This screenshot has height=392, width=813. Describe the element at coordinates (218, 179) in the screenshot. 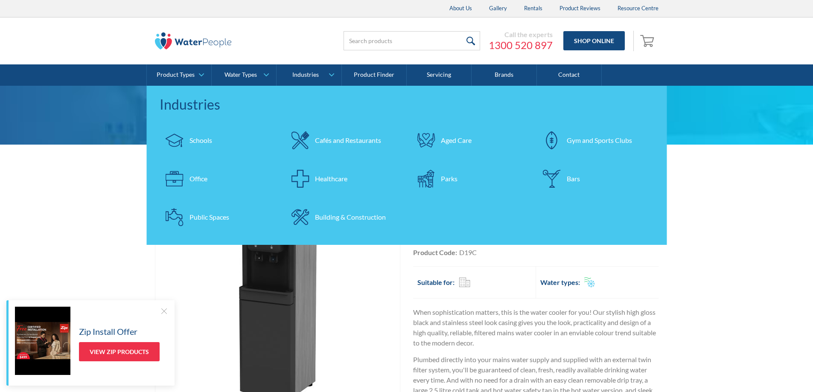

I see `a: Office` at that location.